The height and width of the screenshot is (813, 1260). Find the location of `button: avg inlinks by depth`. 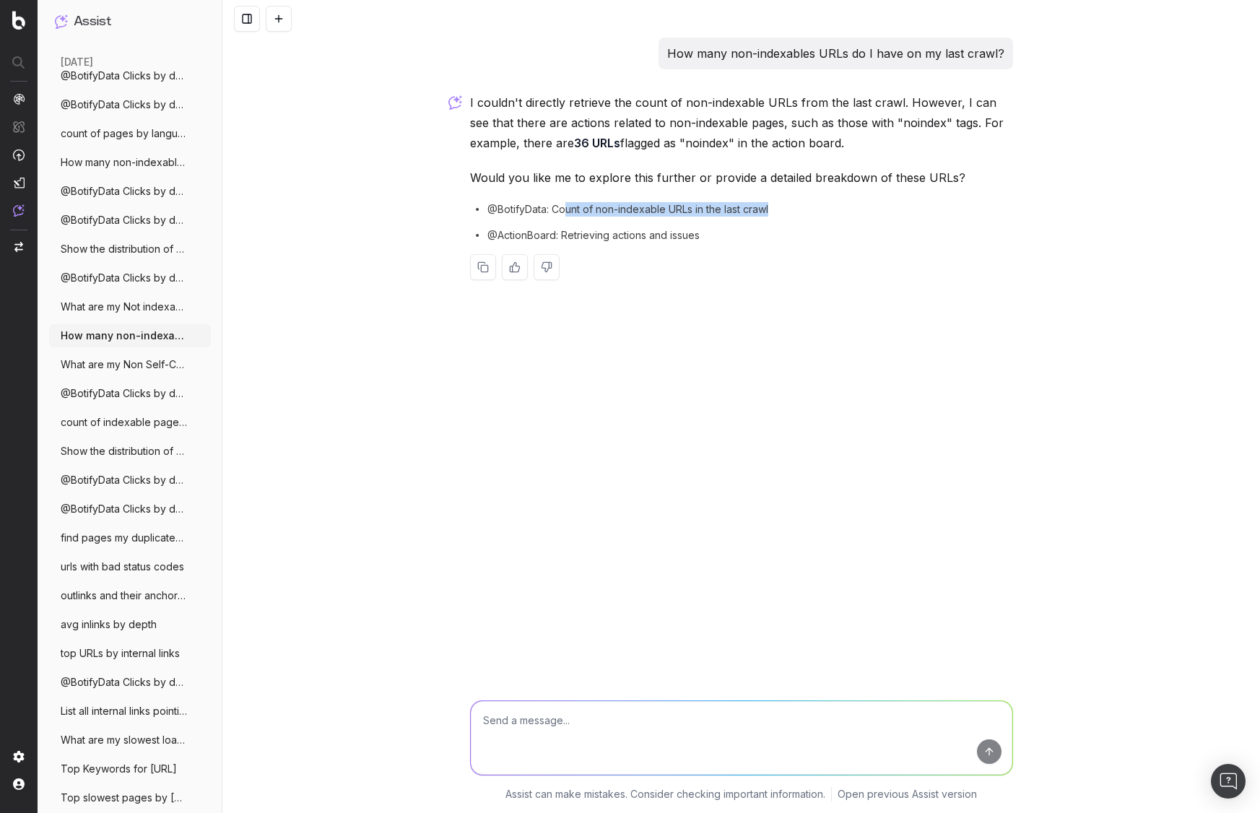

button: avg inlinks by depth is located at coordinates (130, 624).